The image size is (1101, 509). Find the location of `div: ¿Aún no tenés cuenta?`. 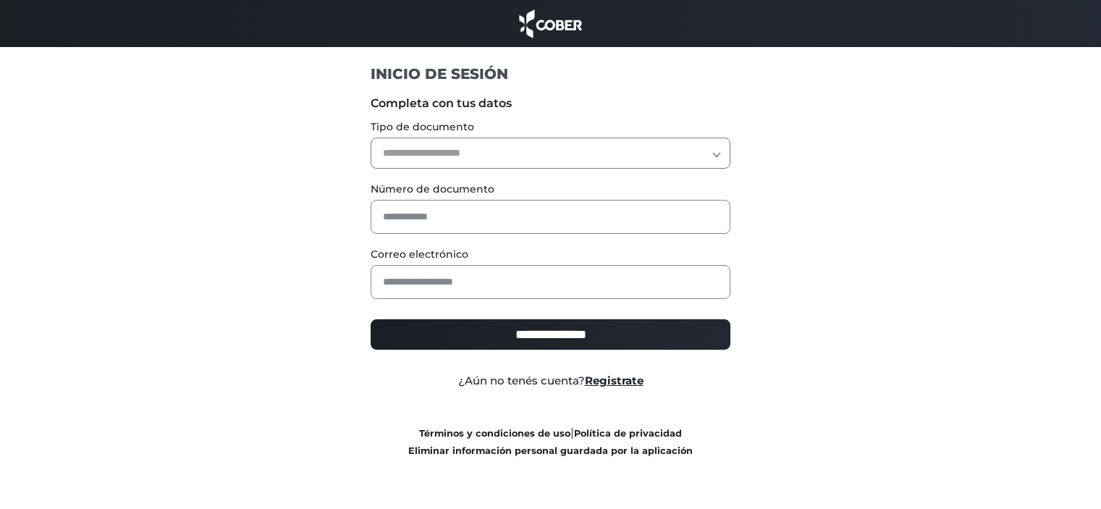

div: ¿Aún no tenés cuenta? is located at coordinates (550, 381).